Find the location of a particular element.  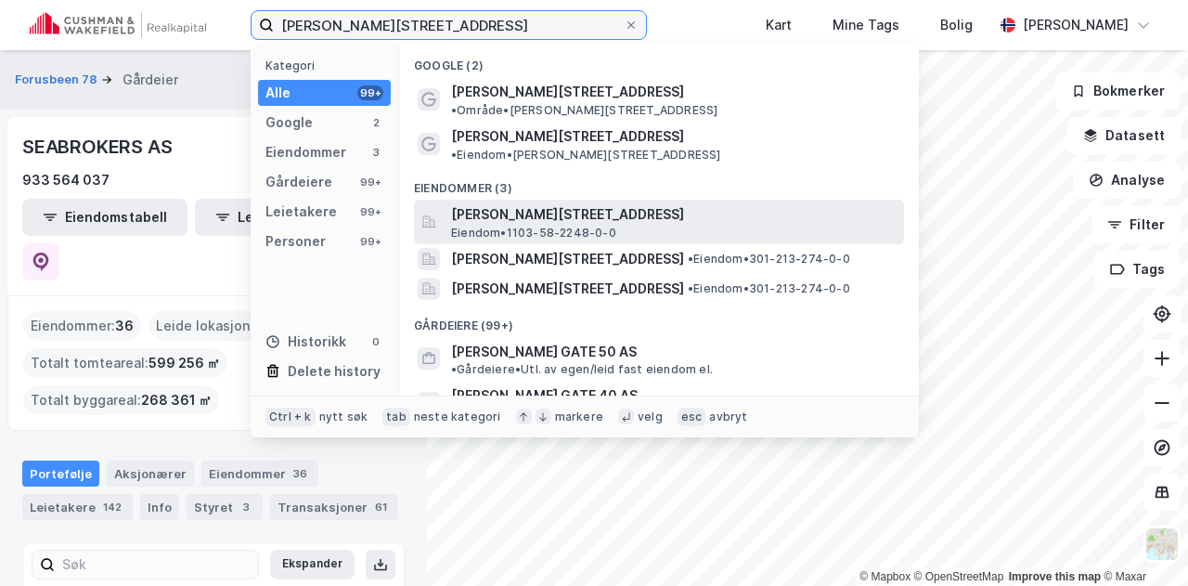

button: Datasett is located at coordinates (1124, 136).